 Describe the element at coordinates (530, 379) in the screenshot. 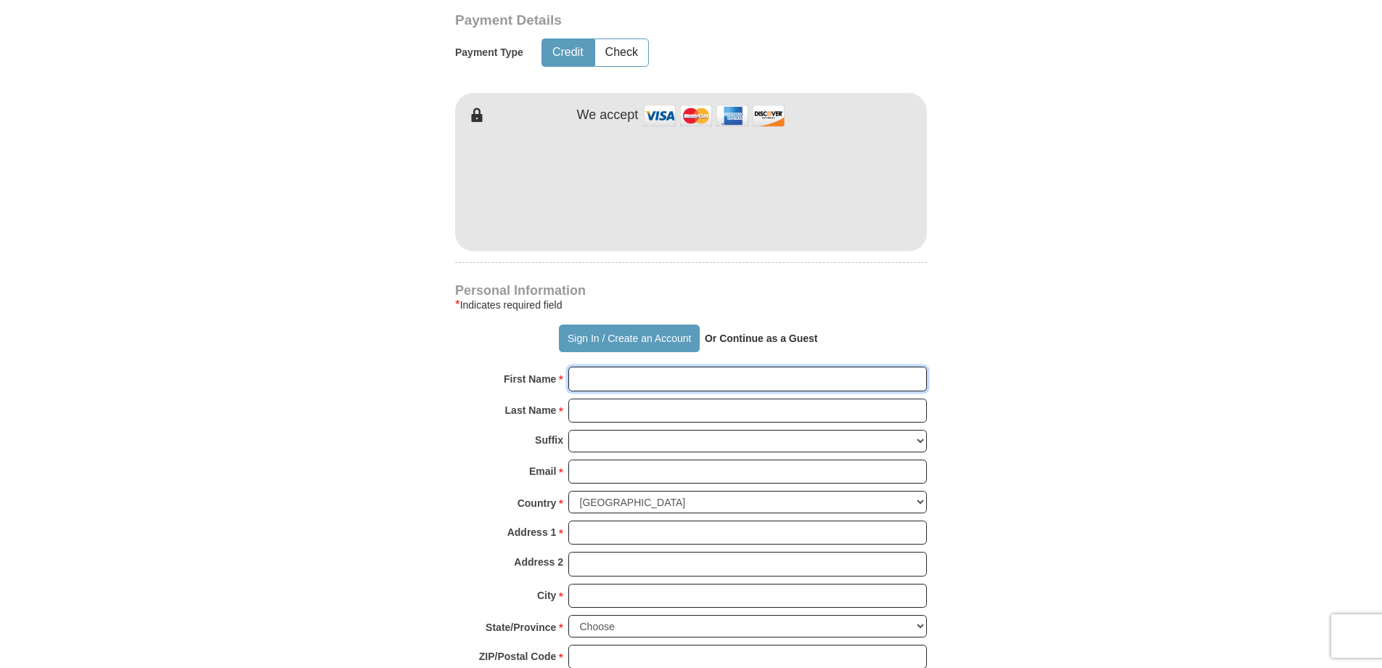

I see `strong: First Name` at that location.